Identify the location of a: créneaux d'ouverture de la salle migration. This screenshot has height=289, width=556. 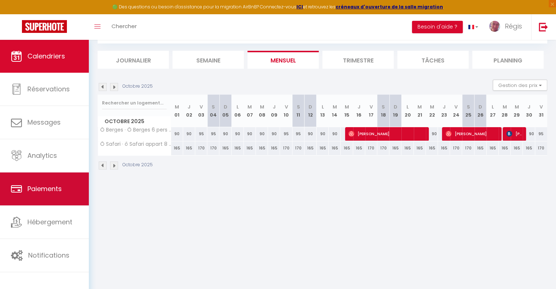
(389, 7).